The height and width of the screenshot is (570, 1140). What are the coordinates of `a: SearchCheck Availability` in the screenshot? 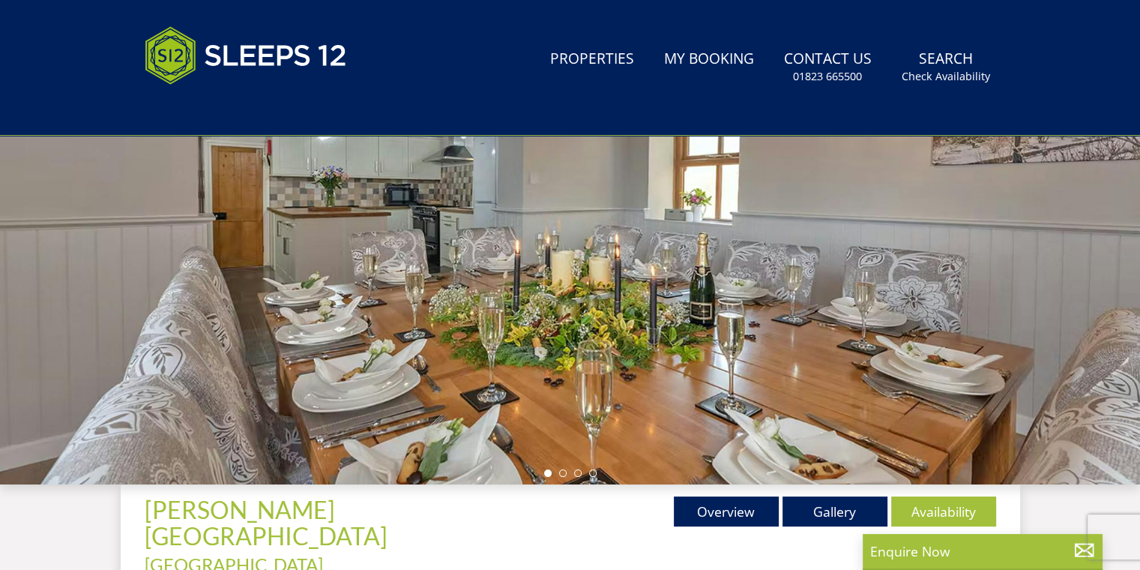 It's located at (946, 67).